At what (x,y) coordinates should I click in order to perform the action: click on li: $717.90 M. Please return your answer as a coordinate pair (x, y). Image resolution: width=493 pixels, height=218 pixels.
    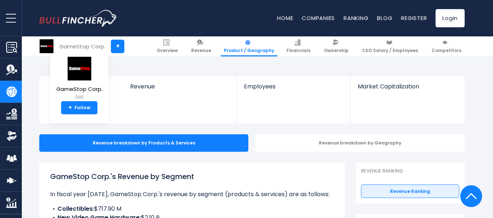
    Looking at the image, I should click on (192, 208).